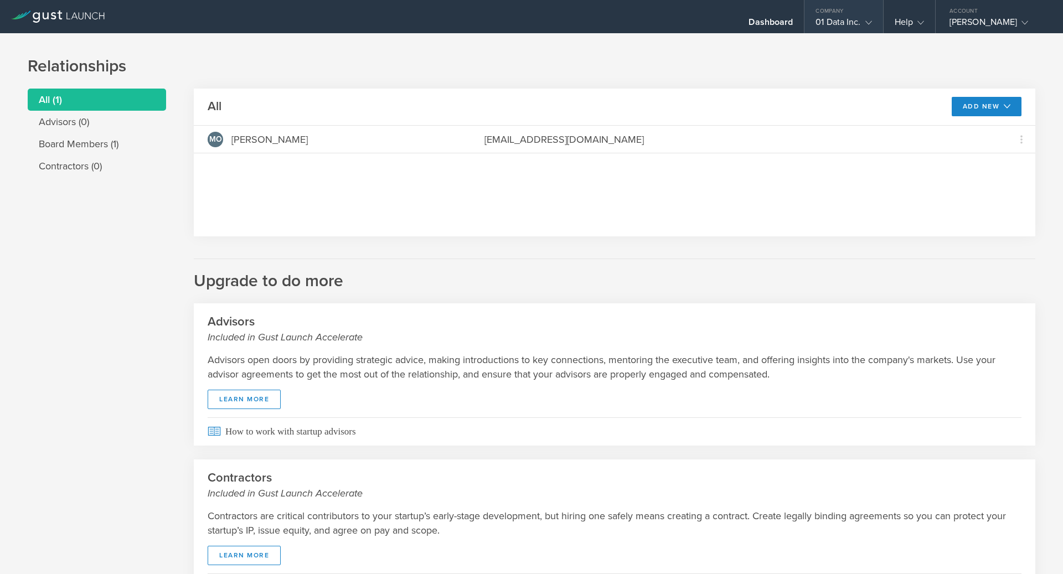 This screenshot has height=574, width=1063. What do you see at coordinates (97, 144) in the screenshot?
I see `li: Board Members (1)` at bounding box center [97, 144].